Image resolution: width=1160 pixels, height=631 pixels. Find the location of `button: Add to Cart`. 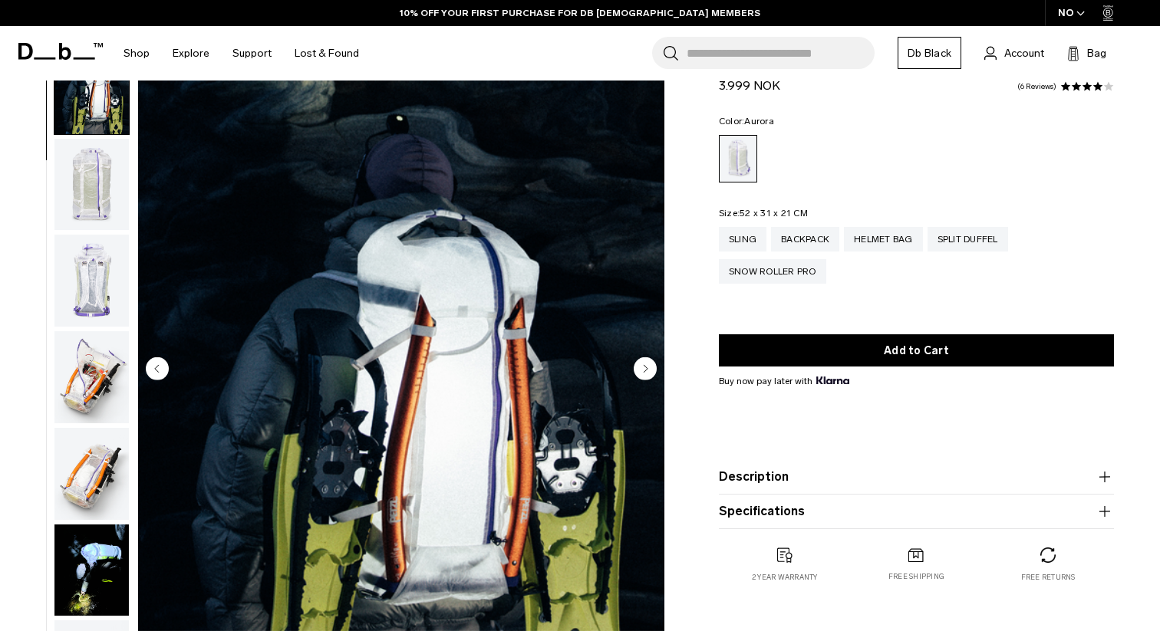

button: Add to Cart is located at coordinates (916, 351).